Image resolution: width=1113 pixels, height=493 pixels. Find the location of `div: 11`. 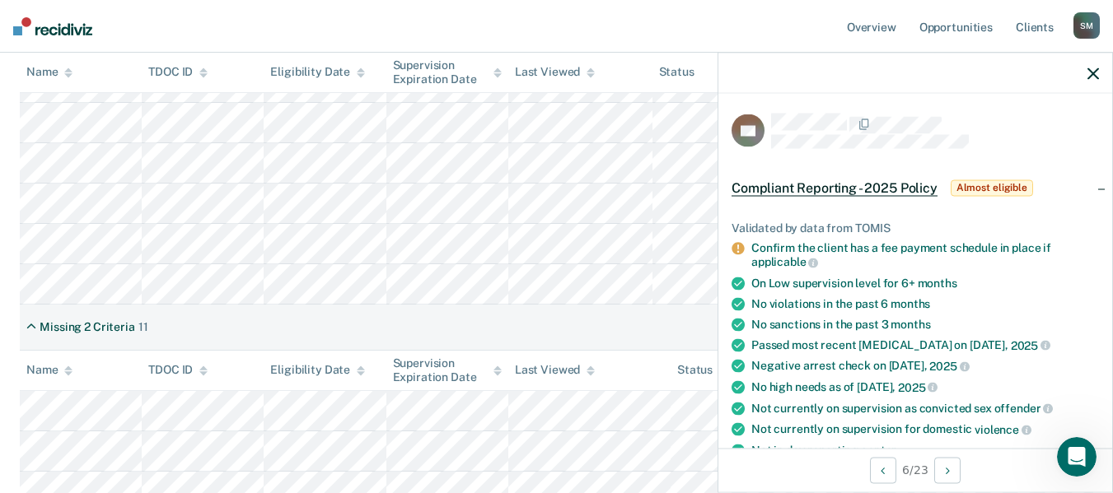

div: 11 is located at coordinates (143, 327).